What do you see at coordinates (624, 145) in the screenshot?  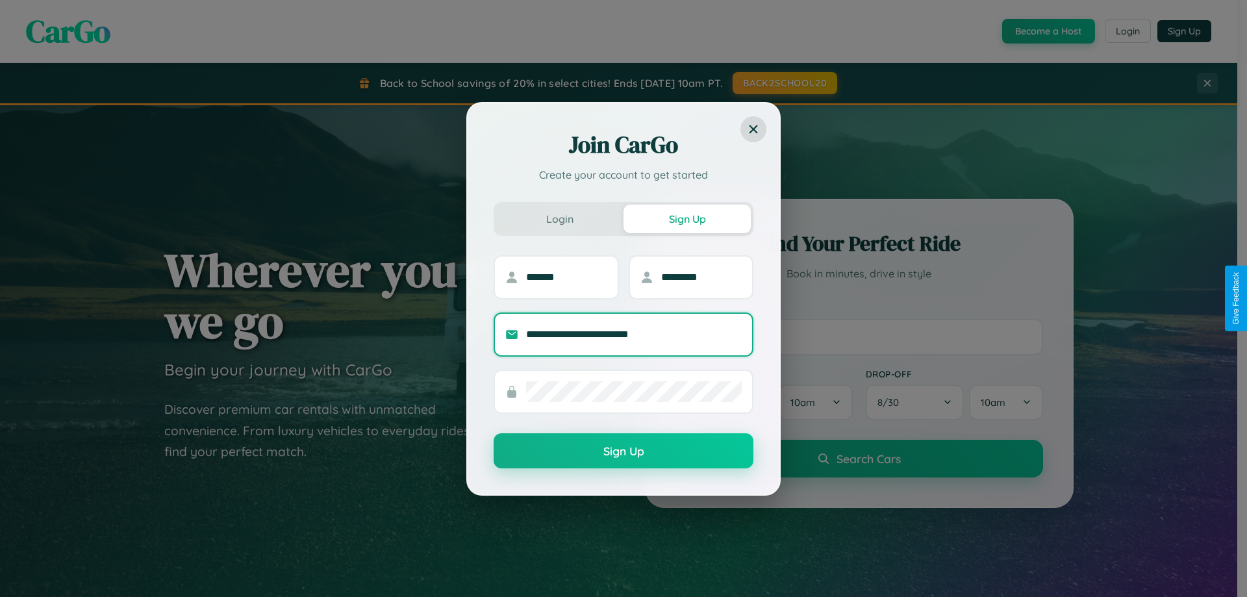 I see `h2: Join CarGo` at bounding box center [624, 145].